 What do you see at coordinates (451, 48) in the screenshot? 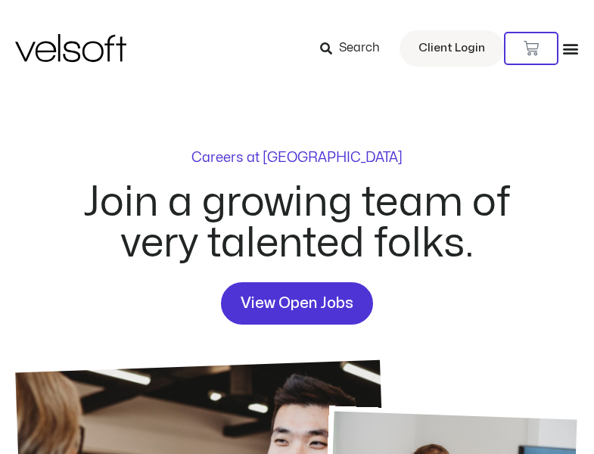
I see `span: Client Login` at bounding box center [451, 48].